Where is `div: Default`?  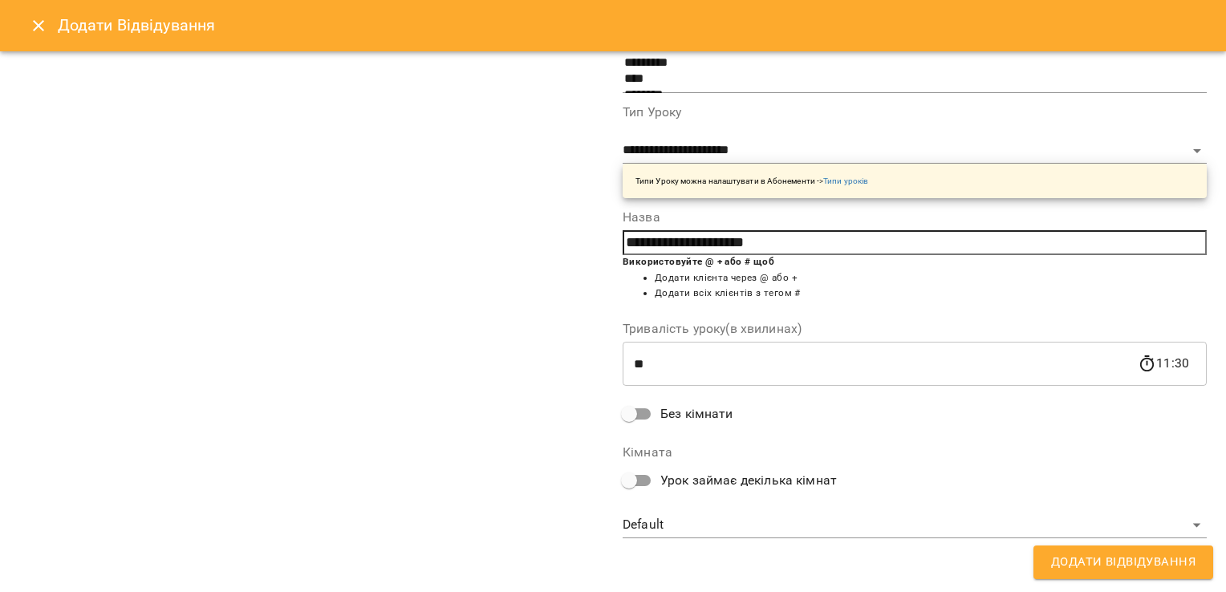 div: Default is located at coordinates (915, 526).